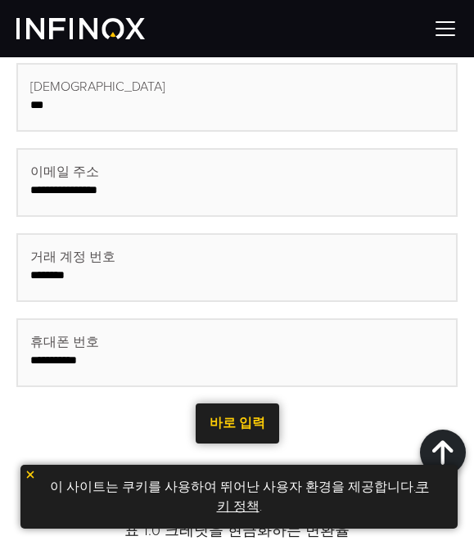 The width and height of the screenshot is (474, 545). Describe the element at coordinates (65, 172) in the screenshot. I see `span: 이메일 주소` at that location.